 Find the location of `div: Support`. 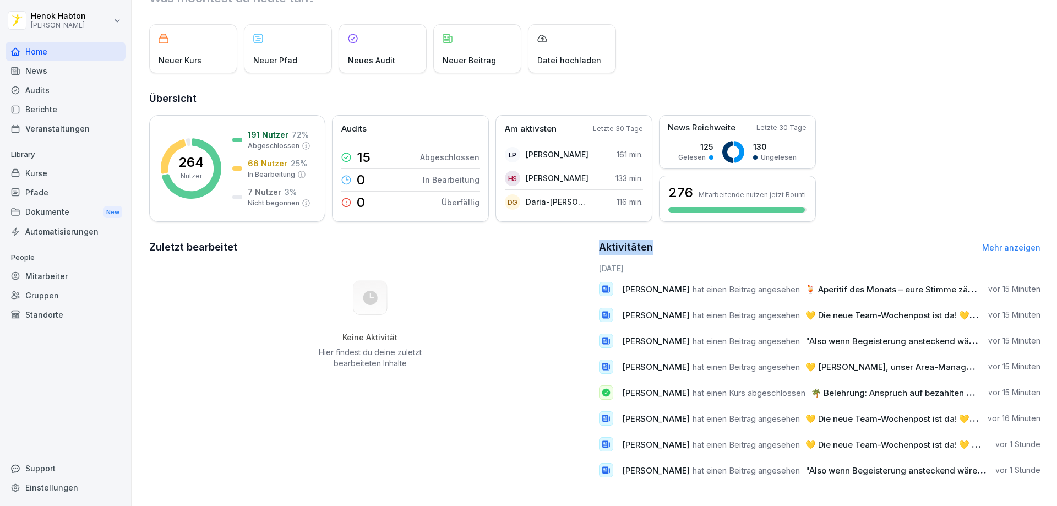

div: Support is located at coordinates (66, 468).